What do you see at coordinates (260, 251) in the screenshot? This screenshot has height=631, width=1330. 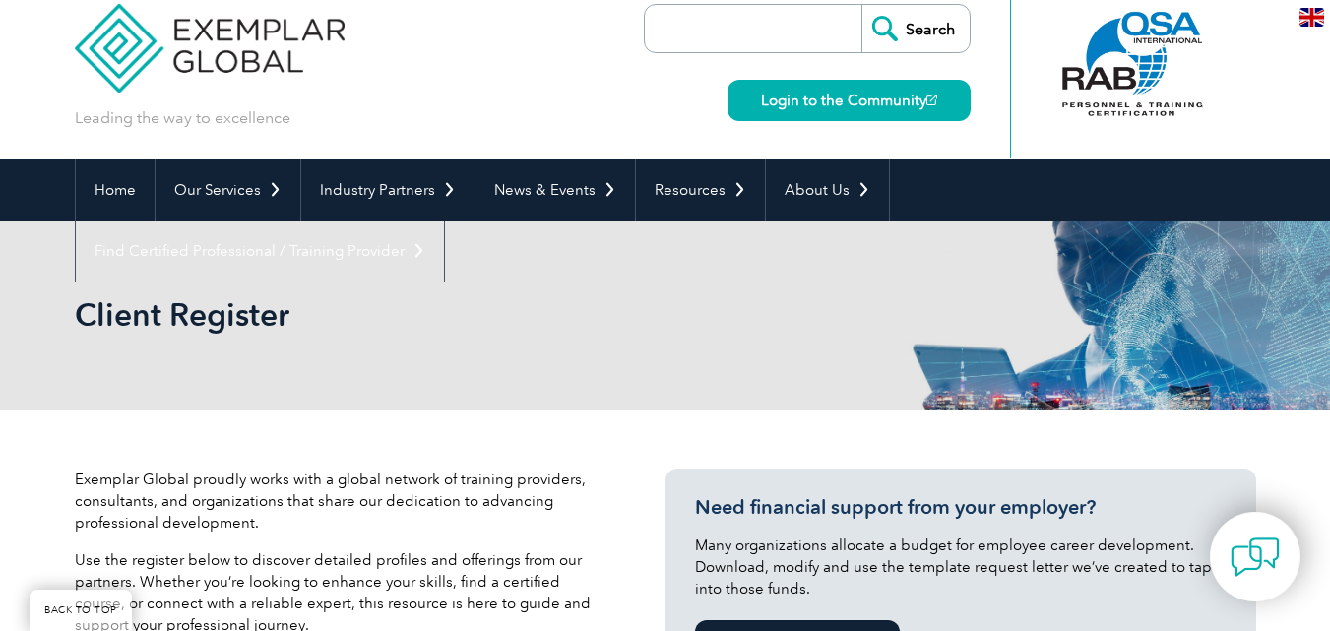 I see `a: Find Certified Professional / Training Provider` at bounding box center [260, 251].